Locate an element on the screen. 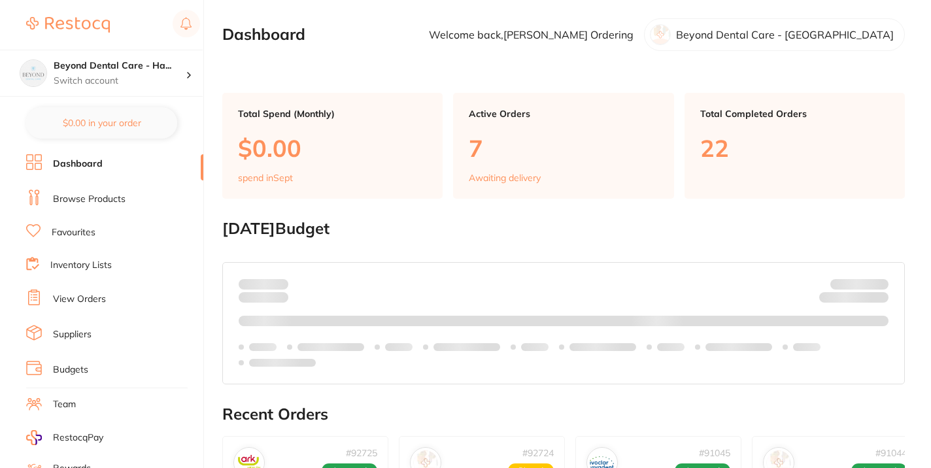 The width and height of the screenshot is (931, 468). a: Suppliers is located at coordinates (72, 335).